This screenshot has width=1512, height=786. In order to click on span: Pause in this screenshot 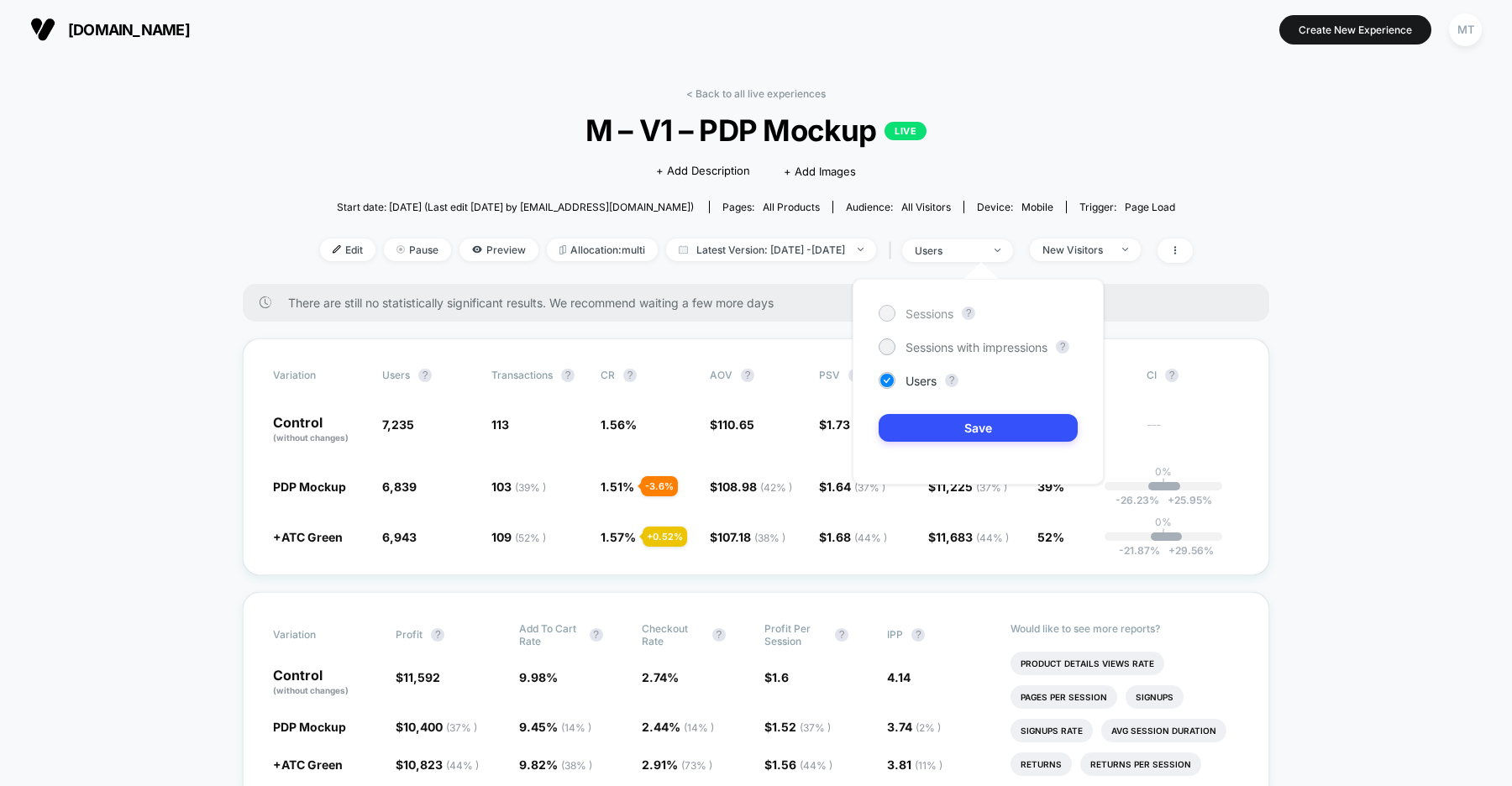, I will do `click(418, 249)`.